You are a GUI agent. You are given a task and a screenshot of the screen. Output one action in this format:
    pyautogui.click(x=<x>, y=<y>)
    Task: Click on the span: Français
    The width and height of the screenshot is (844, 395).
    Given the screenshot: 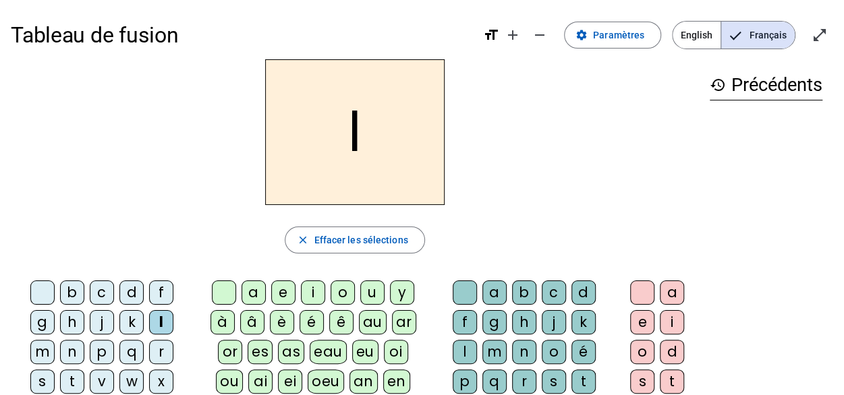 What is the action you would take?
    pyautogui.click(x=757, y=35)
    